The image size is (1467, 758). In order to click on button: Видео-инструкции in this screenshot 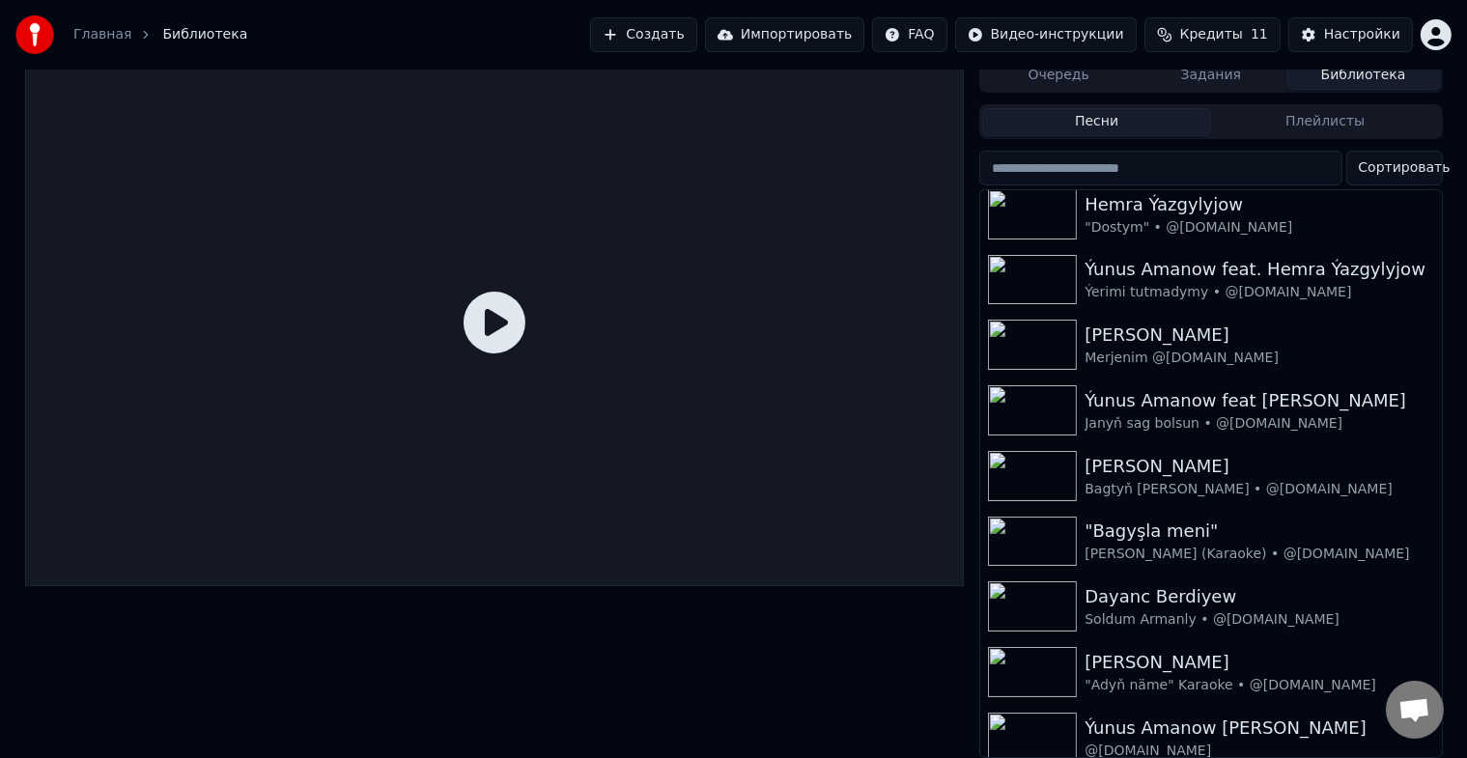, I will do `click(1046, 35)`.